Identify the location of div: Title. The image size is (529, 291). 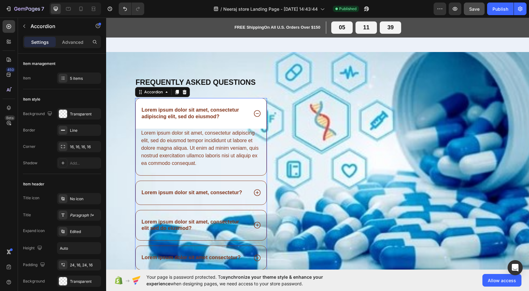
(27, 215).